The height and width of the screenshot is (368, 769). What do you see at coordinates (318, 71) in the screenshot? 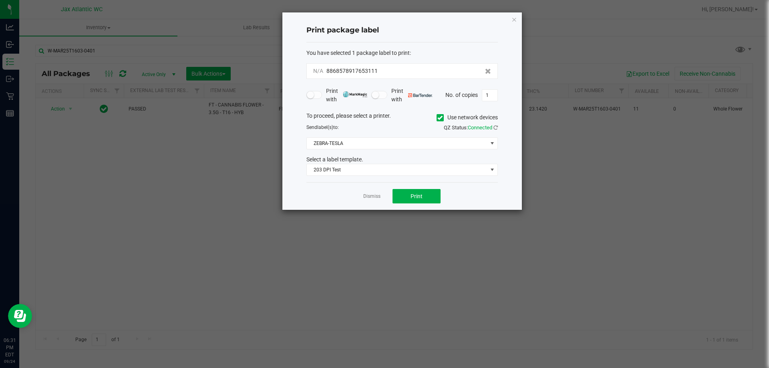
I see `span: N/A` at bounding box center [318, 71].